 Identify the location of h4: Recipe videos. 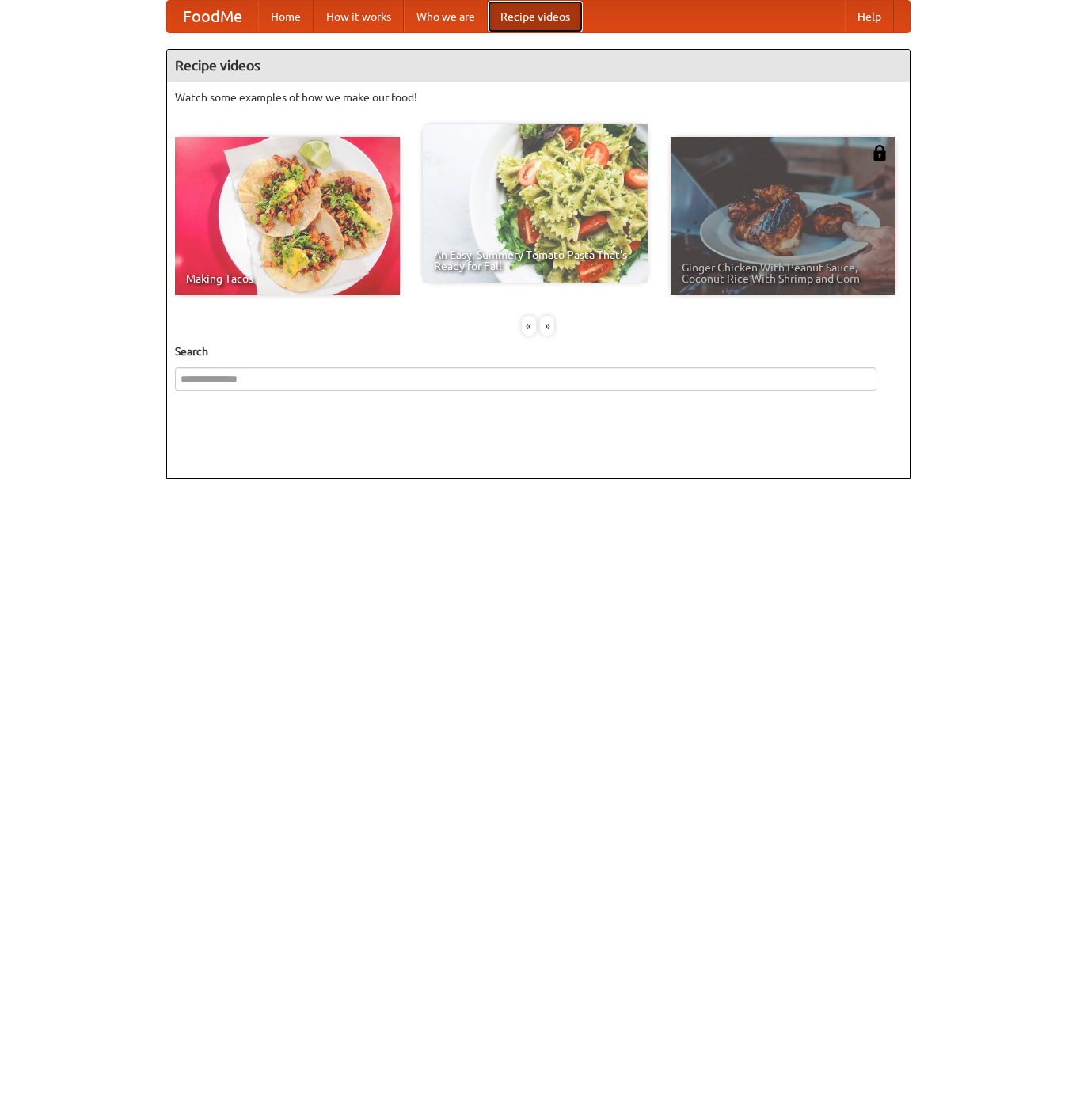
(538, 66).